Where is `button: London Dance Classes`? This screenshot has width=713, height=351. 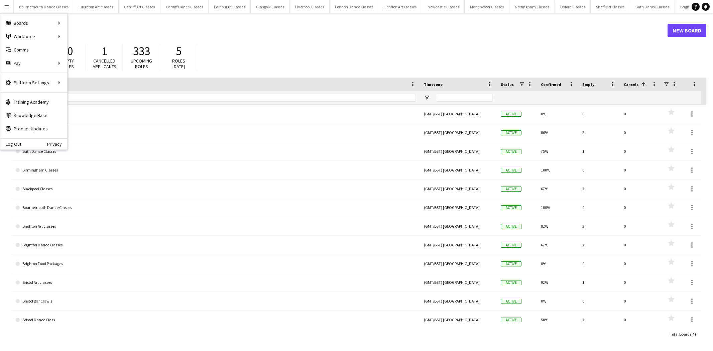
button: London Dance Classes is located at coordinates (354, 7).